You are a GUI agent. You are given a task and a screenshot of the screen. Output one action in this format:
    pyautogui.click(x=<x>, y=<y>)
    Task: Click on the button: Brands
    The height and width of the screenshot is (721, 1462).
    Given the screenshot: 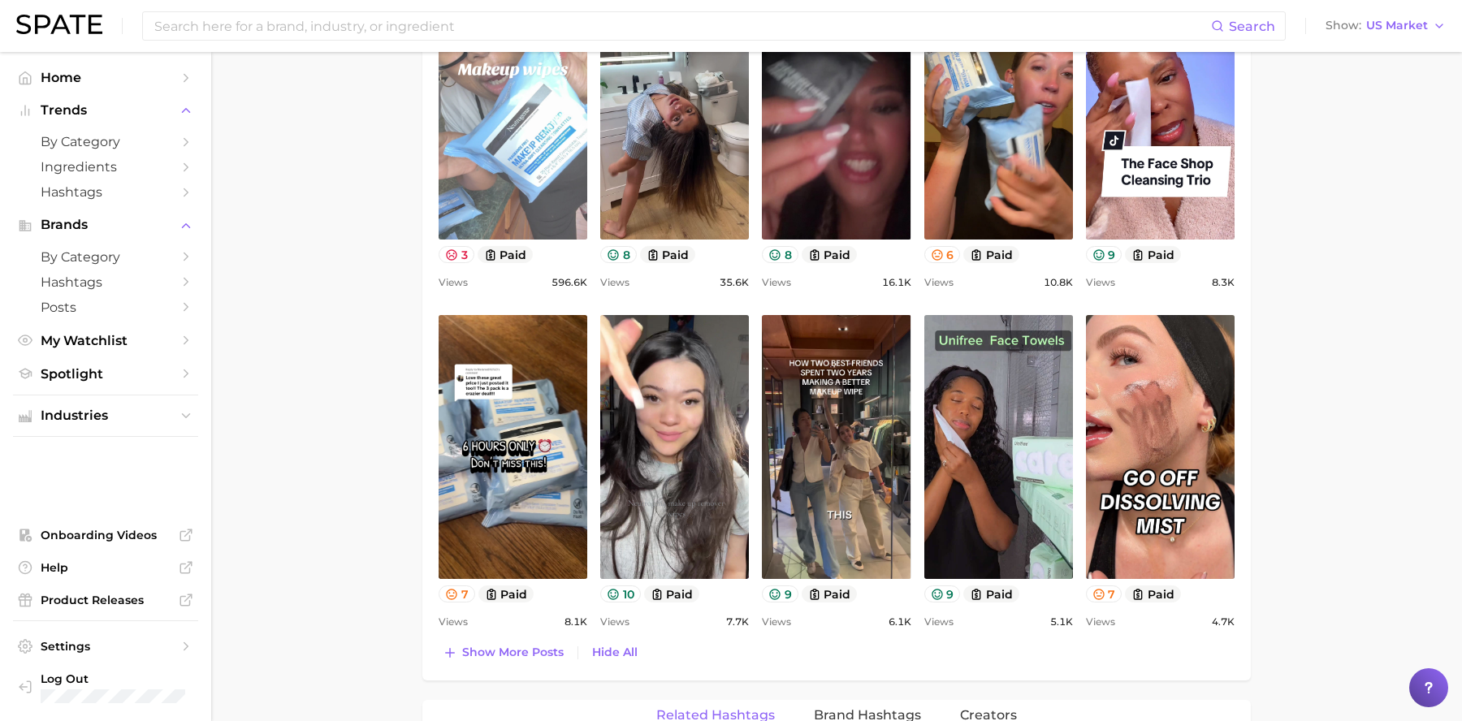 What is the action you would take?
    pyautogui.click(x=106, y=225)
    